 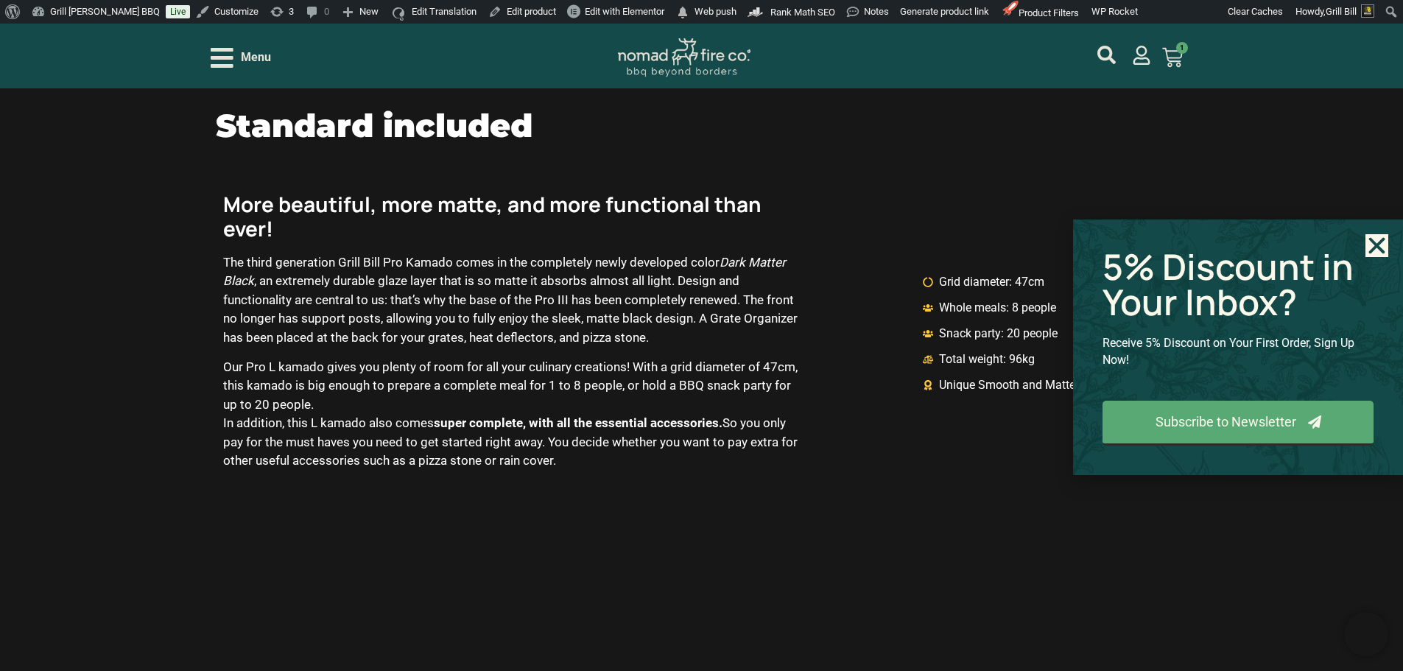 What do you see at coordinates (511, 386) in the screenshot?
I see `div: Our Pro L kamado gives you plenty of room for all your culinary creations! With a grid diameter o...` at bounding box center [511, 386].